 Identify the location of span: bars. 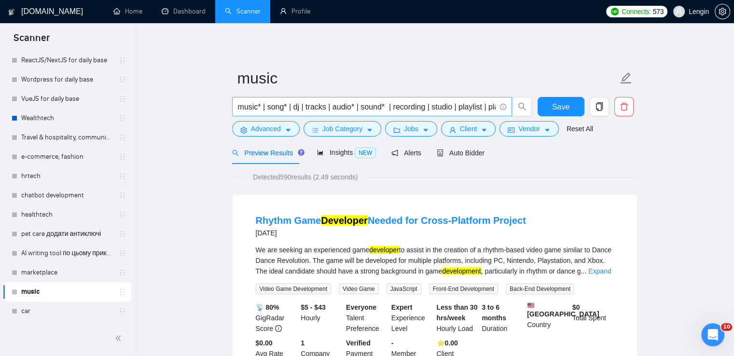
(315, 130).